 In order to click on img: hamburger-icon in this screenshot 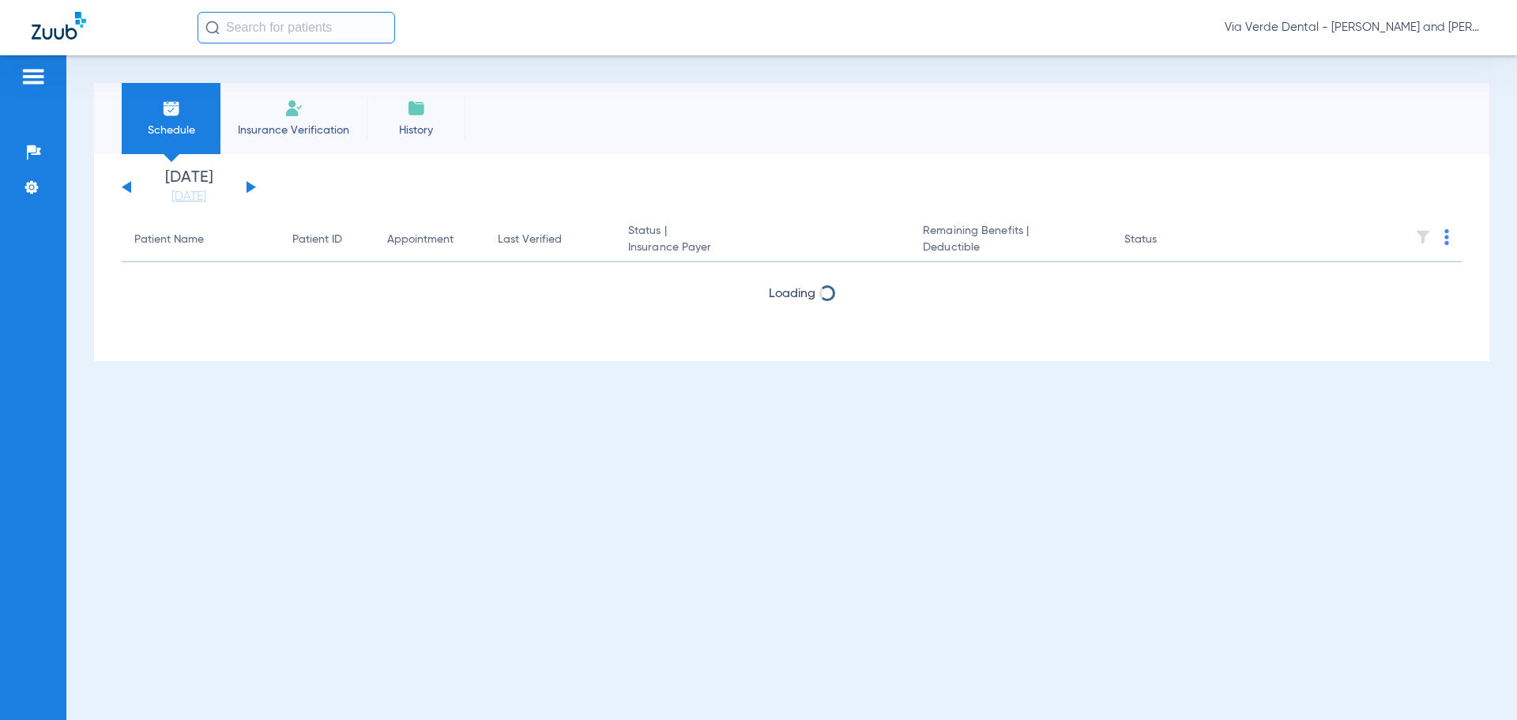, I will do `click(33, 77)`.